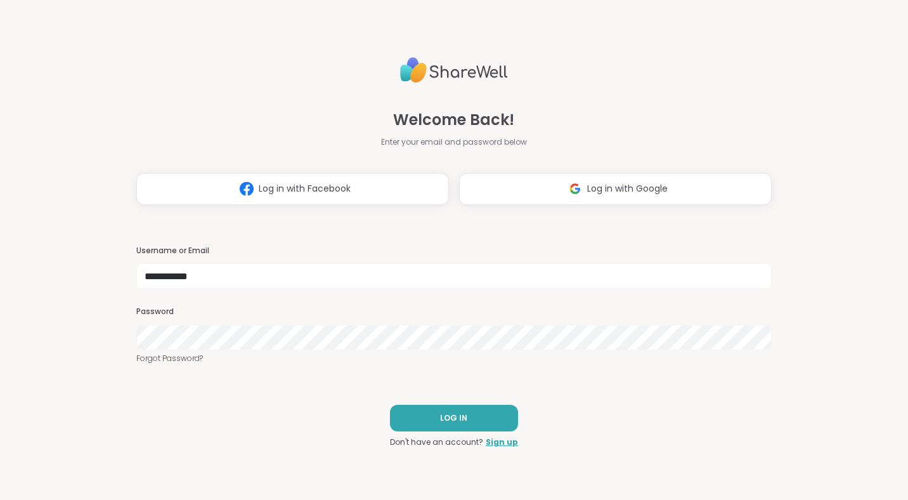  I want to click on h3: Username or Email, so click(454, 251).